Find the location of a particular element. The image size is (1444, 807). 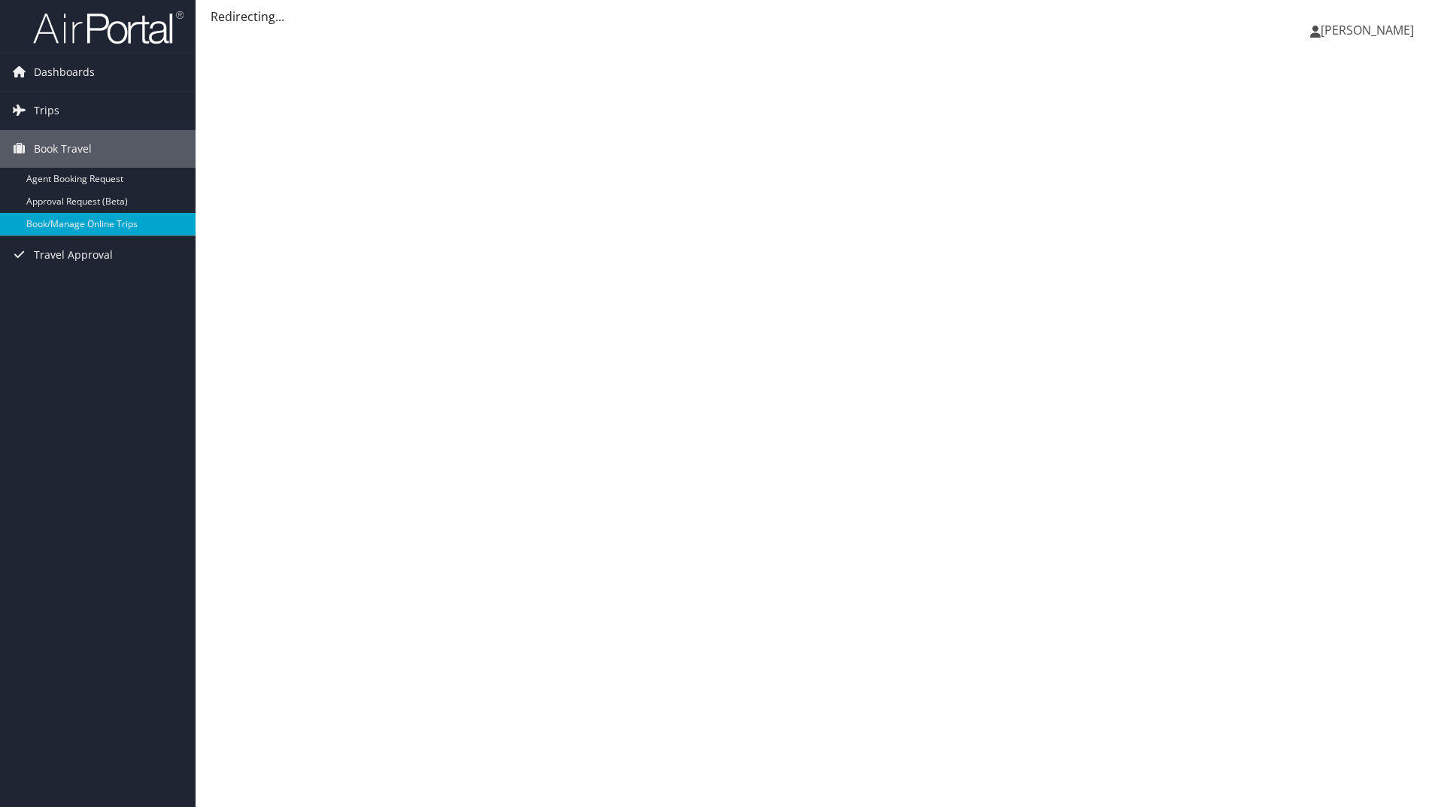

span: Book Travel is located at coordinates (62, 149).